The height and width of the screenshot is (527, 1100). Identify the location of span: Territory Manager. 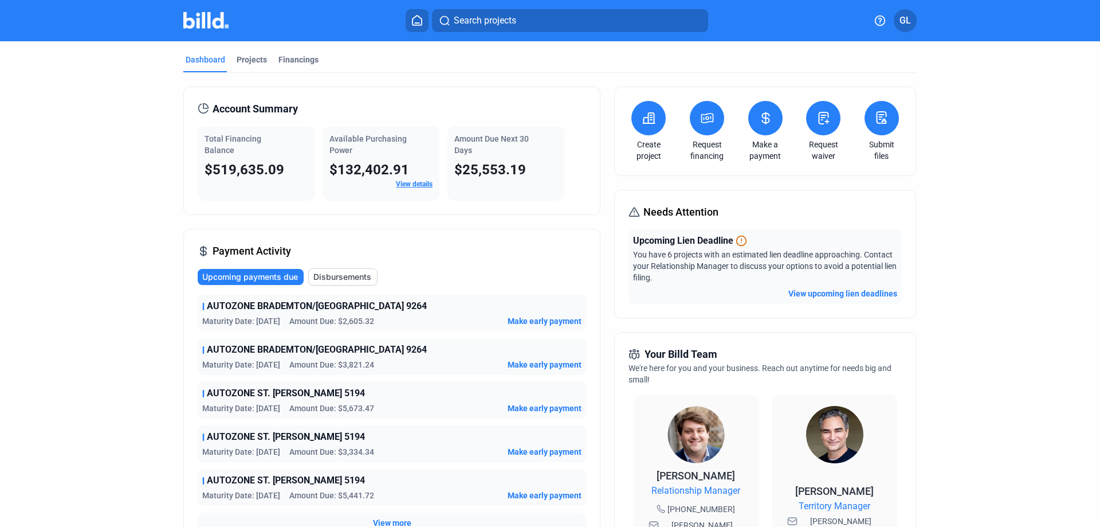
(834, 506).